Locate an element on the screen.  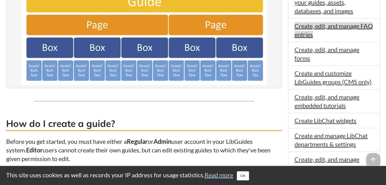
a: arrow_upward is located at coordinates (373, 157).